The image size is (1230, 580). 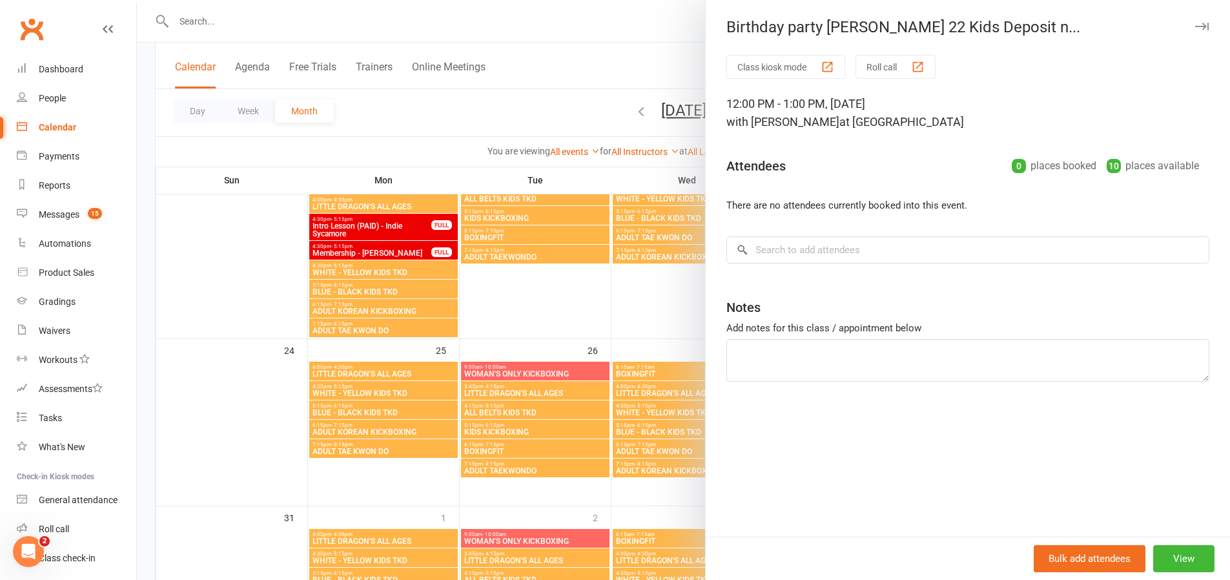 What do you see at coordinates (1114, 166) in the screenshot?
I see `div: 10` at bounding box center [1114, 166].